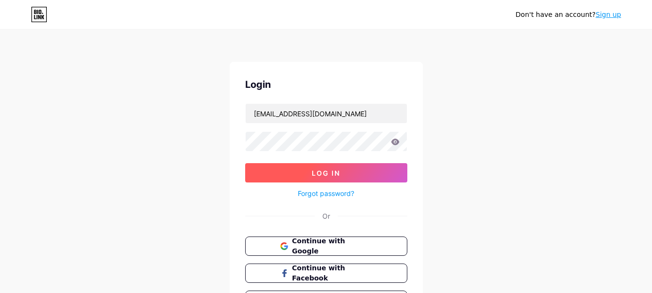 The width and height of the screenshot is (652, 293). Describe the element at coordinates (568, 14) in the screenshot. I see `div: Don't have an account?` at that location.